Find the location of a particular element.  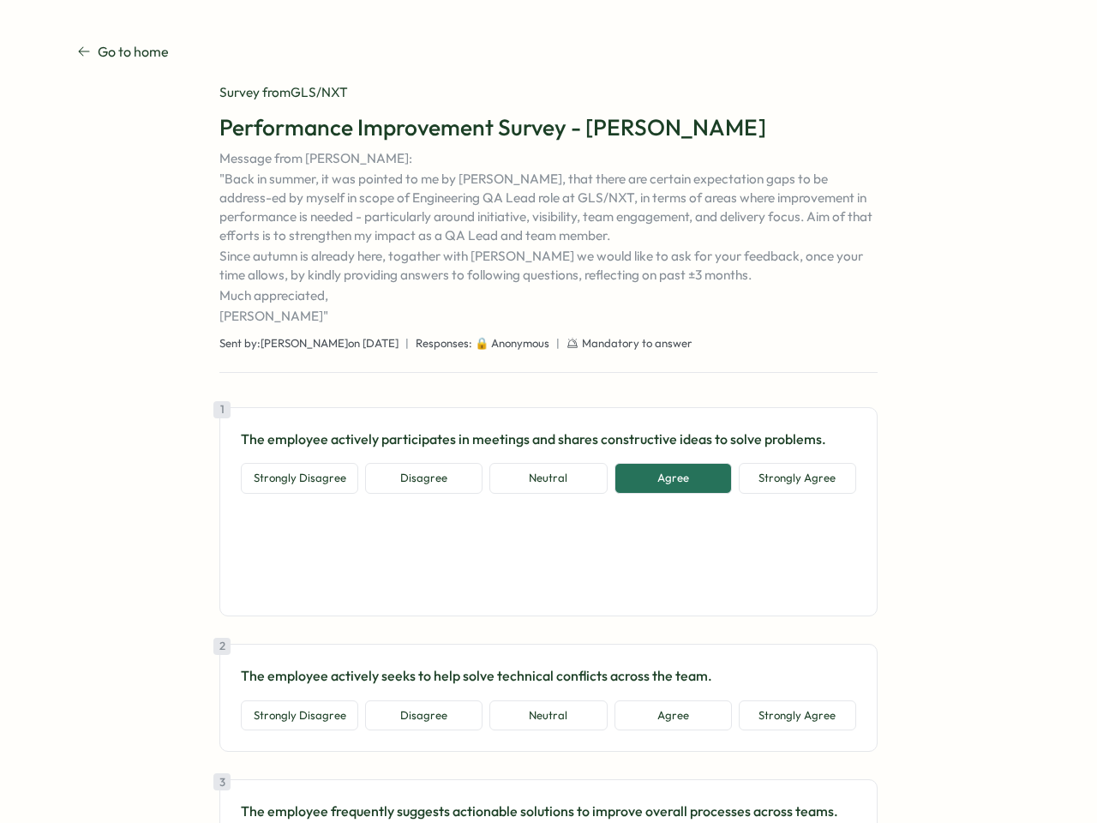

div: 1 is located at coordinates (222, 410).